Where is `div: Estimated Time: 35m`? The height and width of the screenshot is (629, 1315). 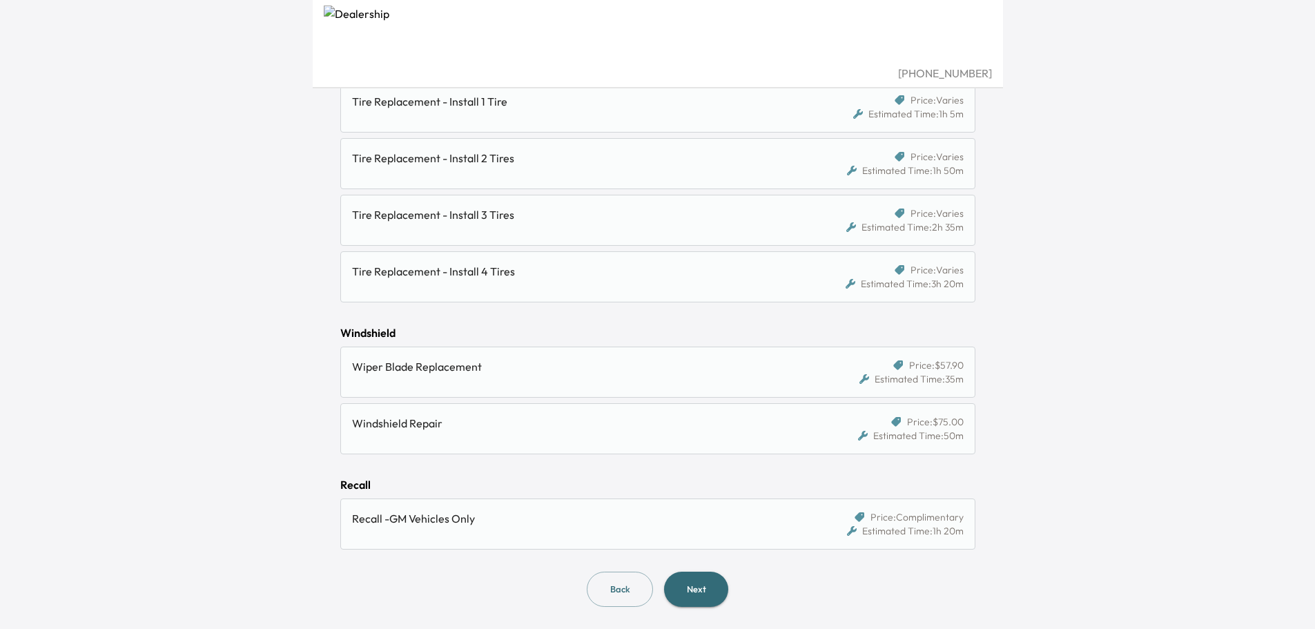
div: Estimated Time: 35m is located at coordinates (912, 379).